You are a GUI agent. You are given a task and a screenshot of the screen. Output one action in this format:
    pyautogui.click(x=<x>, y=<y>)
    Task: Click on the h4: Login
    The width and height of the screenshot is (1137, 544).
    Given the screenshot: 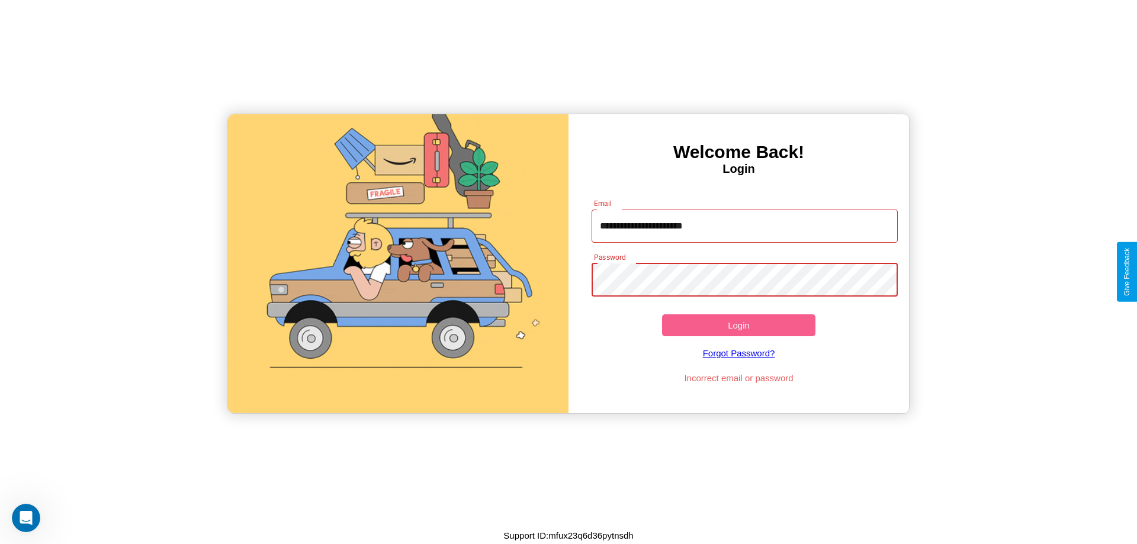 What is the action you would take?
    pyautogui.click(x=738, y=169)
    